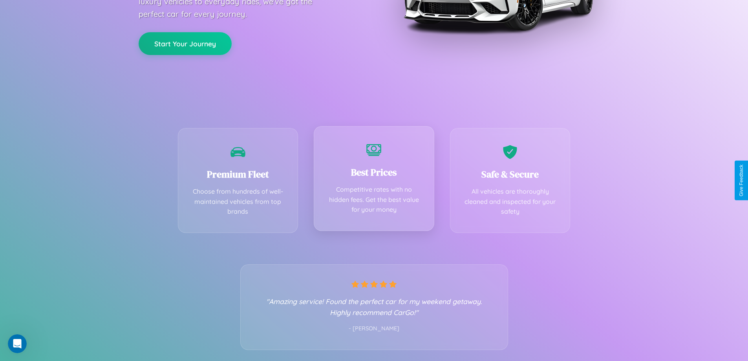  What do you see at coordinates (238, 174) in the screenshot?
I see `h3: Premium Fleet` at bounding box center [238, 174].